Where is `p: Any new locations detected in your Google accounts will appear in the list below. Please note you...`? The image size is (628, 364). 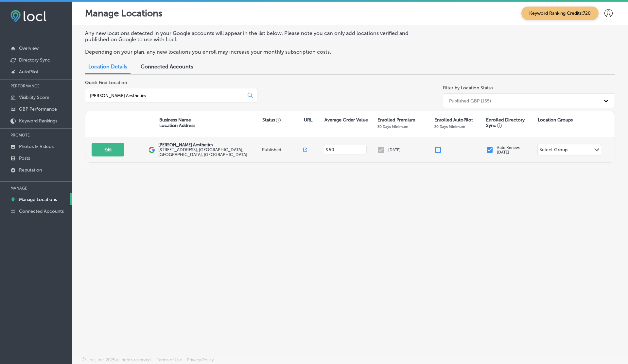 p: Any new locations detected in your Google accounts will appear in the list below. Please note you... is located at coordinates (257, 36).